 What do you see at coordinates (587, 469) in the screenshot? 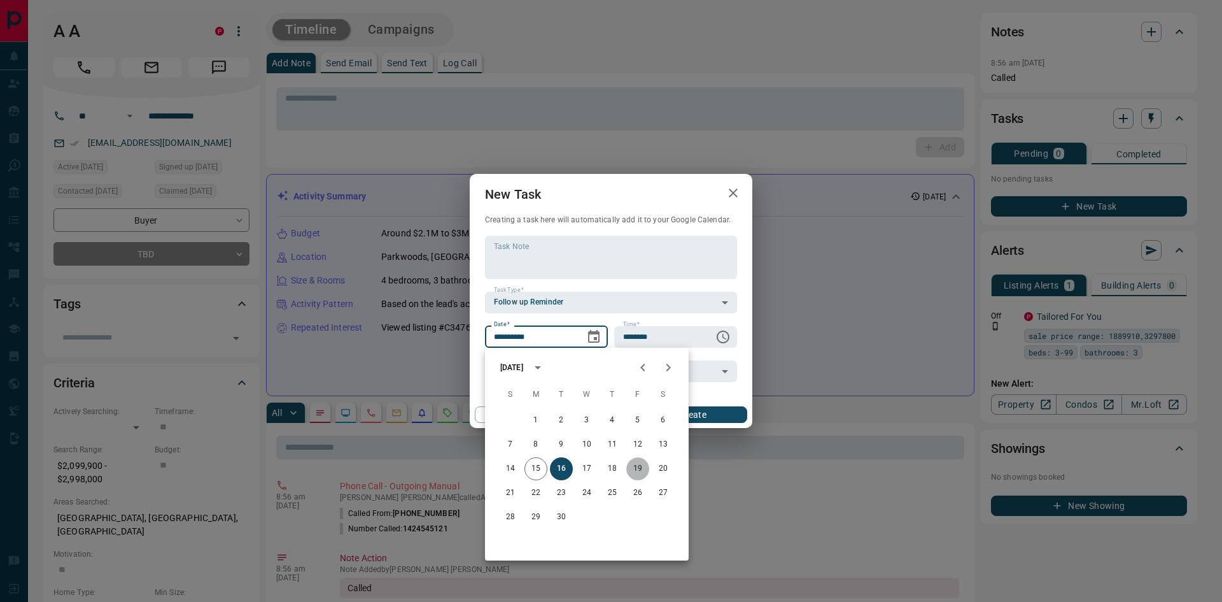
I see `button: 17` at bounding box center [587, 469].